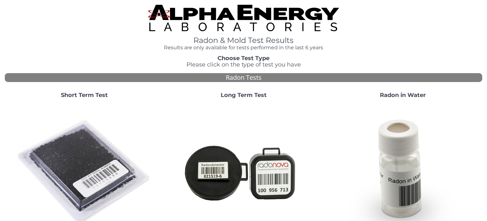  I want to click on span: Please click on the type of test you have, so click(244, 64).